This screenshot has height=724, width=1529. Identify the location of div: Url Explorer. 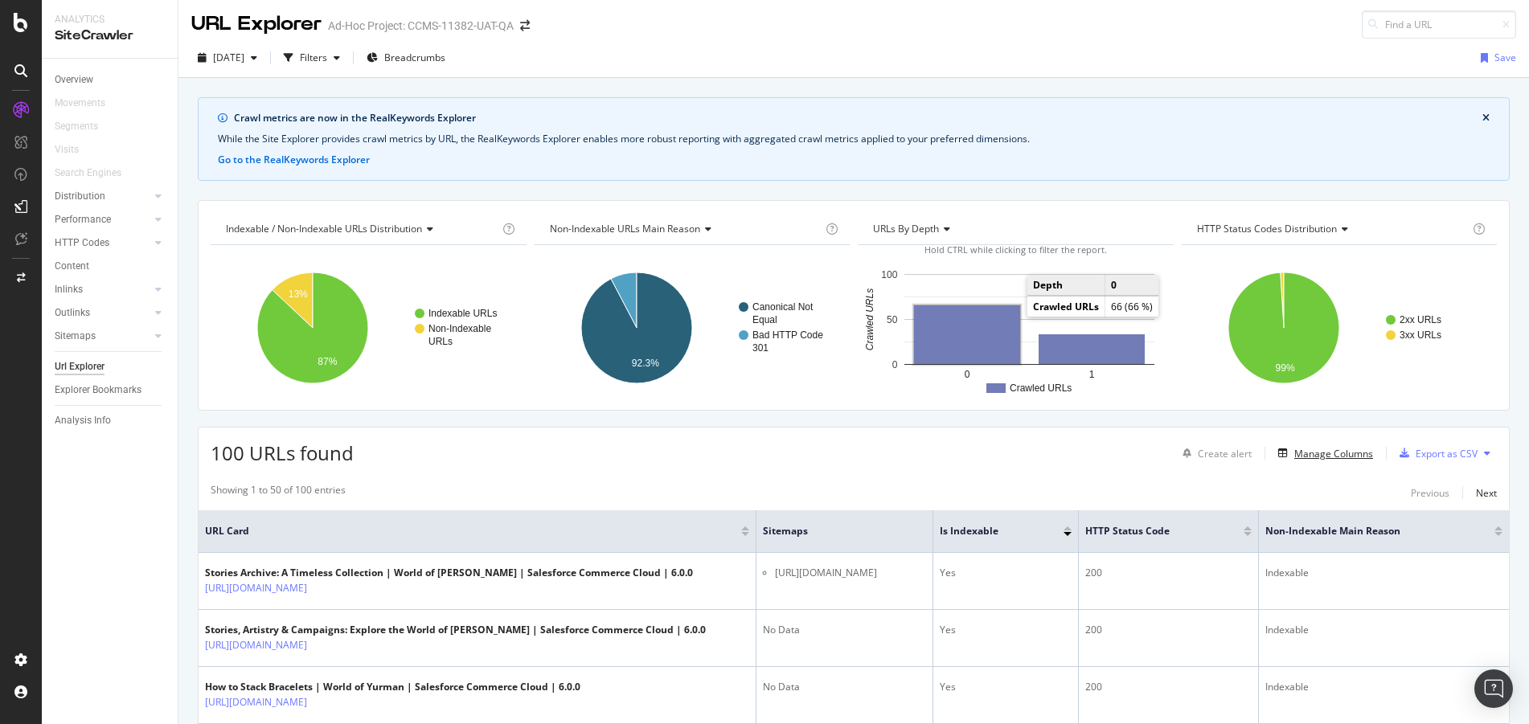
(80, 367).